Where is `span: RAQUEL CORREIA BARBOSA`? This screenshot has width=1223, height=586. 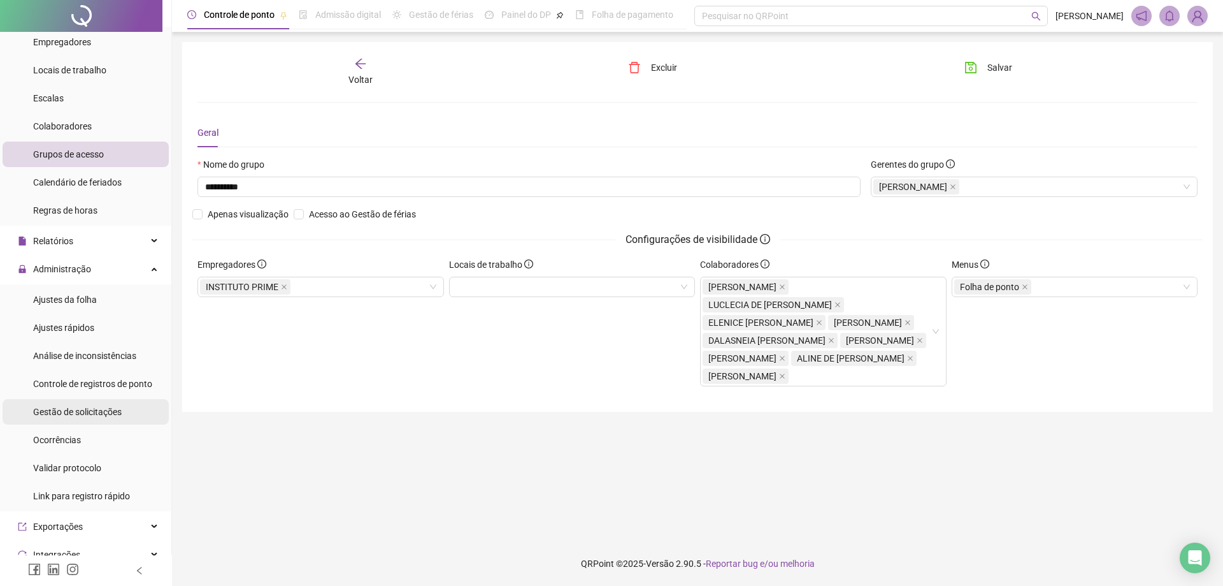 span: RAQUEL CORREIA BARBOSA is located at coordinates (871, 322).